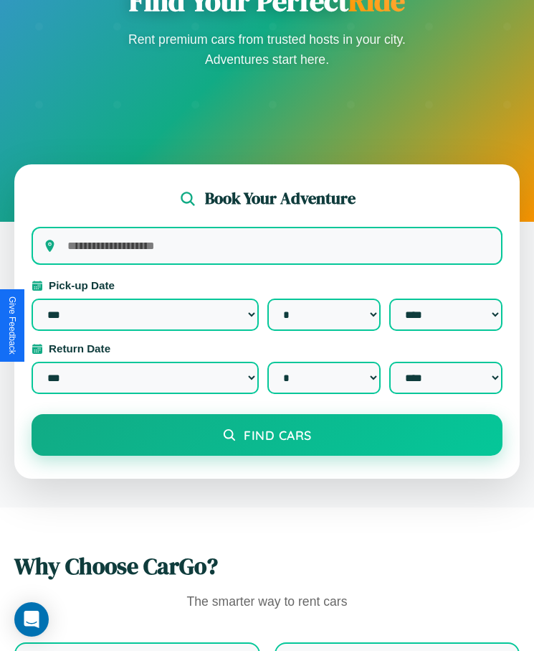  Describe the element at coordinates (267, 602) in the screenshot. I see `p: The smarter way to rent cars` at that location.